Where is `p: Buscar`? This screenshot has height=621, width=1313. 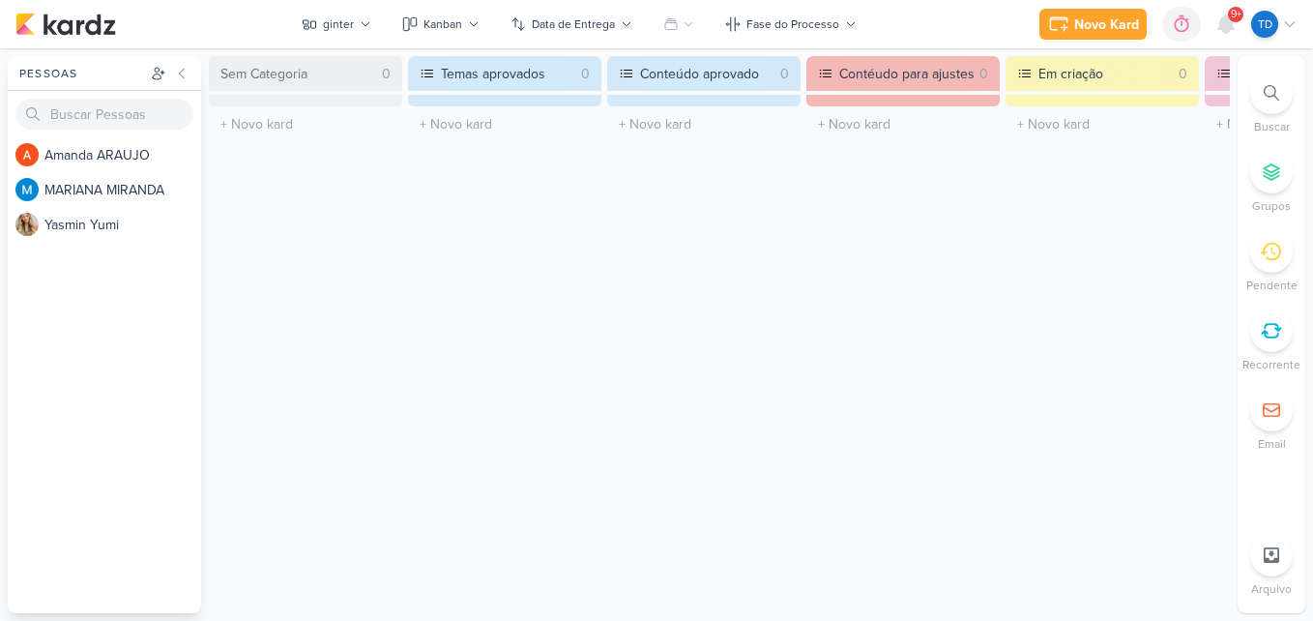
p: Buscar is located at coordinates (1272, 127).